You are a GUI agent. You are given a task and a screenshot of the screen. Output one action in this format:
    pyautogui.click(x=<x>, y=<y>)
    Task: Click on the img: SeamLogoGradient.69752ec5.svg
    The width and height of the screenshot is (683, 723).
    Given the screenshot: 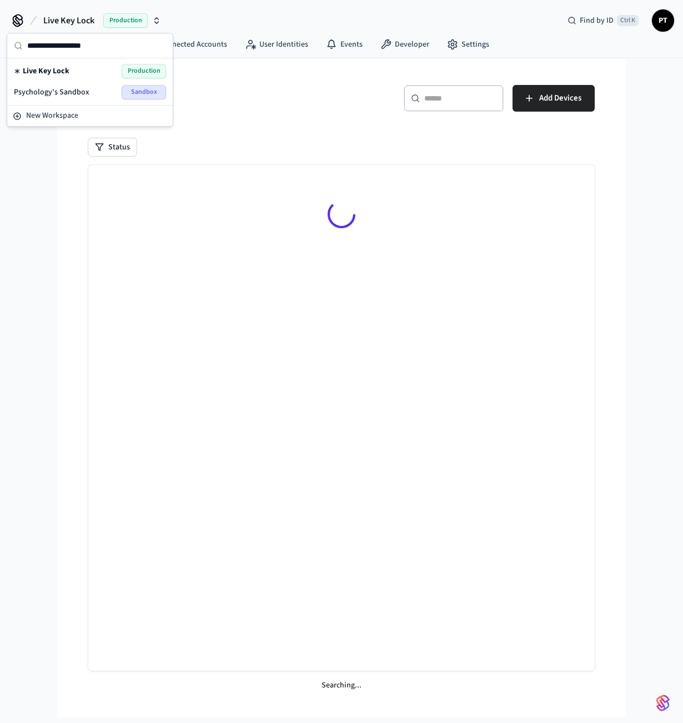 What is the action you would take?
    pyautogui.click(x=663, y=703)
    